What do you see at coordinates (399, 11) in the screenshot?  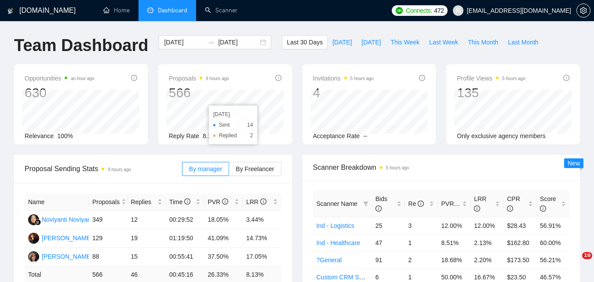 I see `img: upwork-logo.png` at bounding box center [399, 11].